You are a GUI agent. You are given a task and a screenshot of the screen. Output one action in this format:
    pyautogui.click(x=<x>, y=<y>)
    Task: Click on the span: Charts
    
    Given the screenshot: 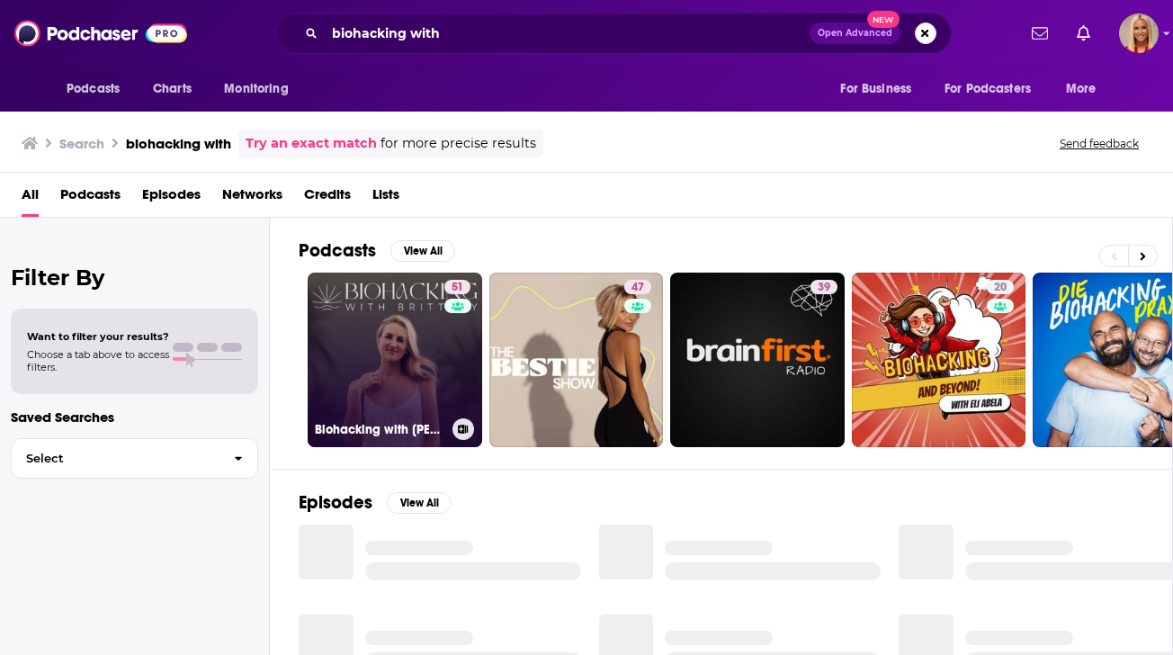 What is the action you would take?
    pyautogui.click(x=172, y=89)
    